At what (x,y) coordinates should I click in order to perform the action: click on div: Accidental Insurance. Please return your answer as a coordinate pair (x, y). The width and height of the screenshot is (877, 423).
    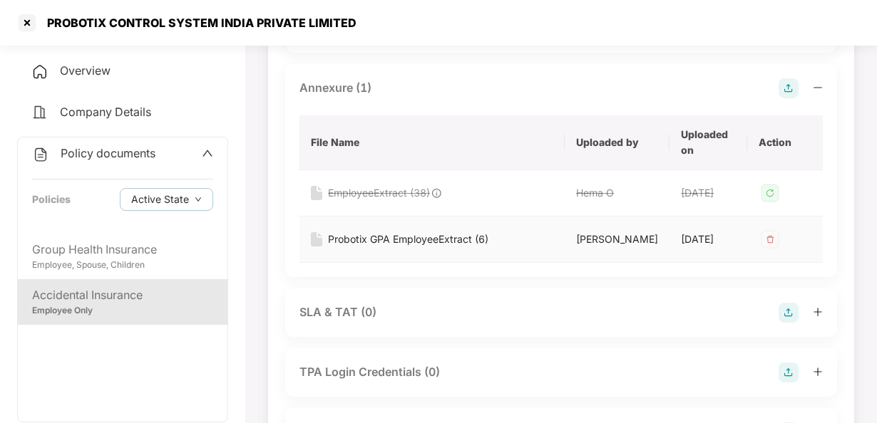
    Looking at the image, I should click on (123, 295).